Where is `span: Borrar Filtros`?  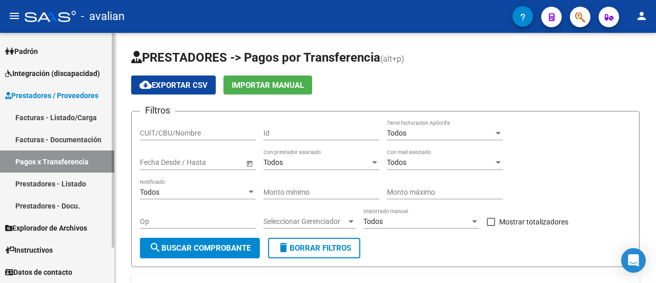
span: Borrar Filtros is located at coordinates (314, 248).